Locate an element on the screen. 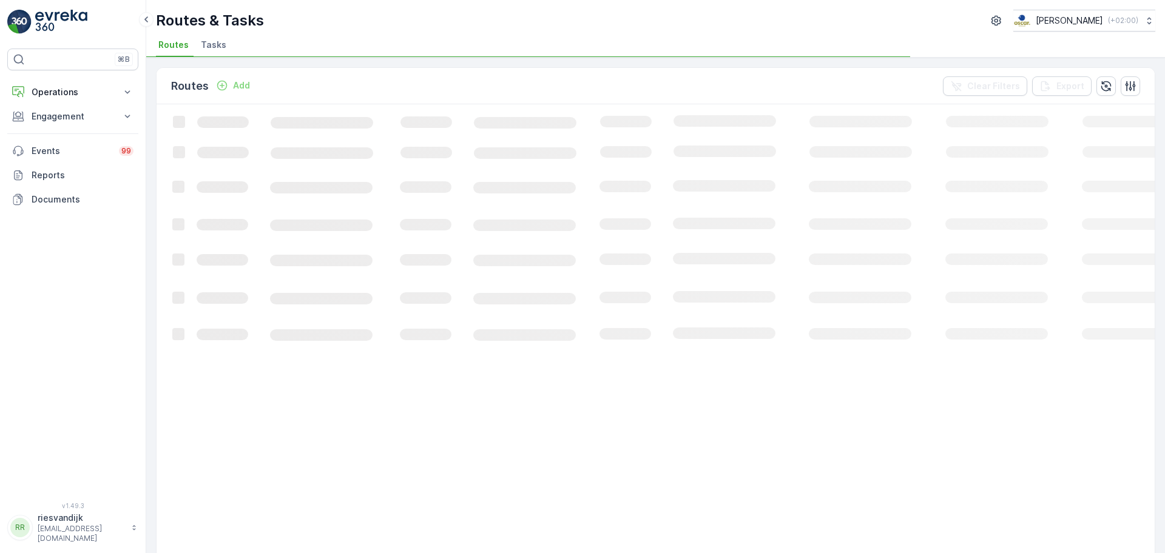  p: Events is located at coordinates (72, 151).